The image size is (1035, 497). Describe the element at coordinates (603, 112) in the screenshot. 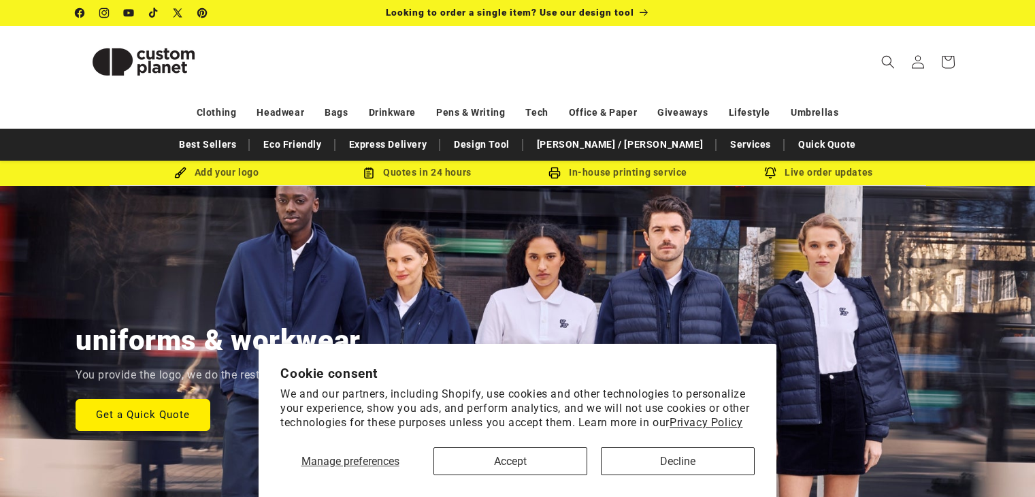

I see `a: Office & Paper` at that location.